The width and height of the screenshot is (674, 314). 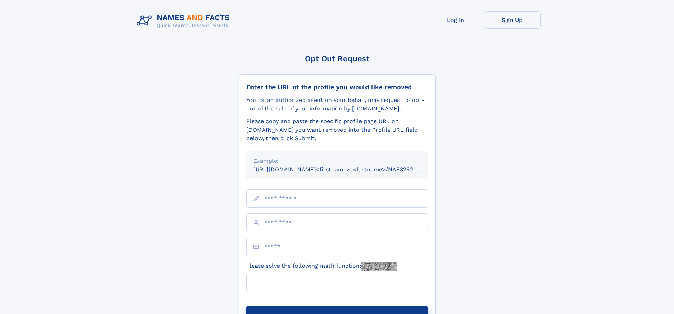 I want to click on img: Logo Names and Facts, so click(x=185, y=21).